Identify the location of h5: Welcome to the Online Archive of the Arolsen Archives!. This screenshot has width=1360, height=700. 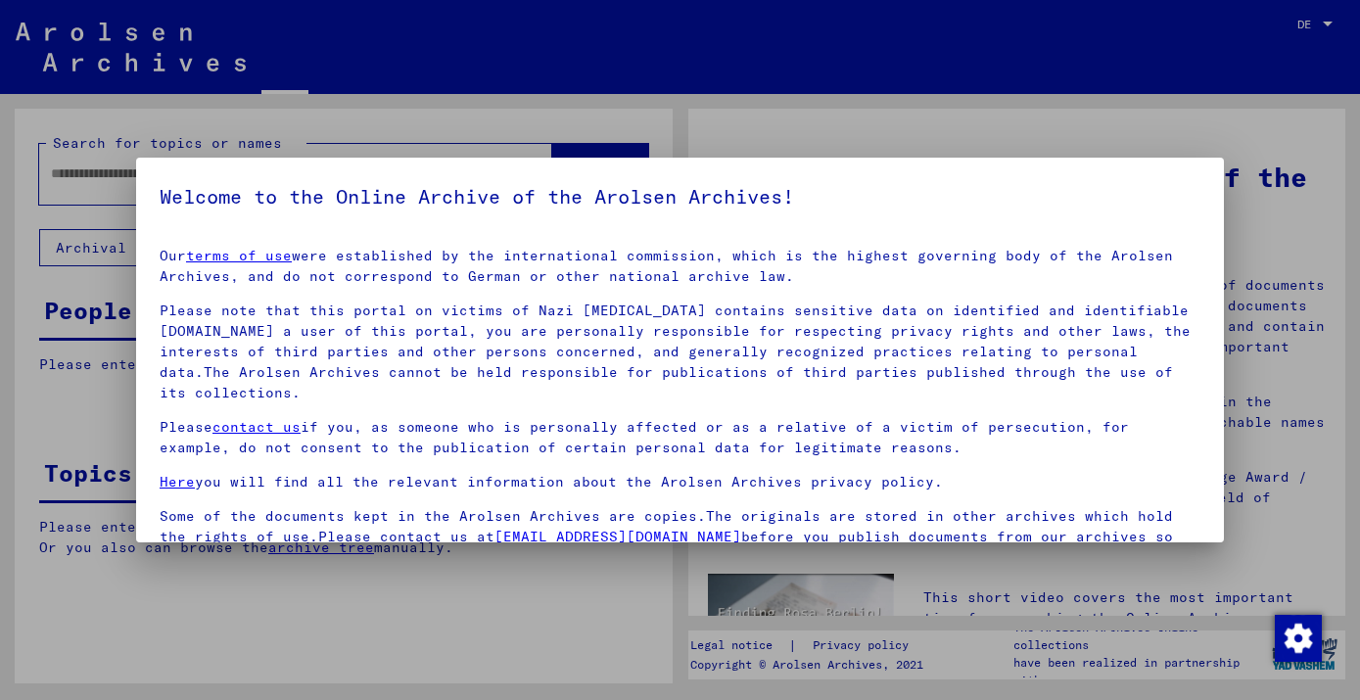
(680, 197).